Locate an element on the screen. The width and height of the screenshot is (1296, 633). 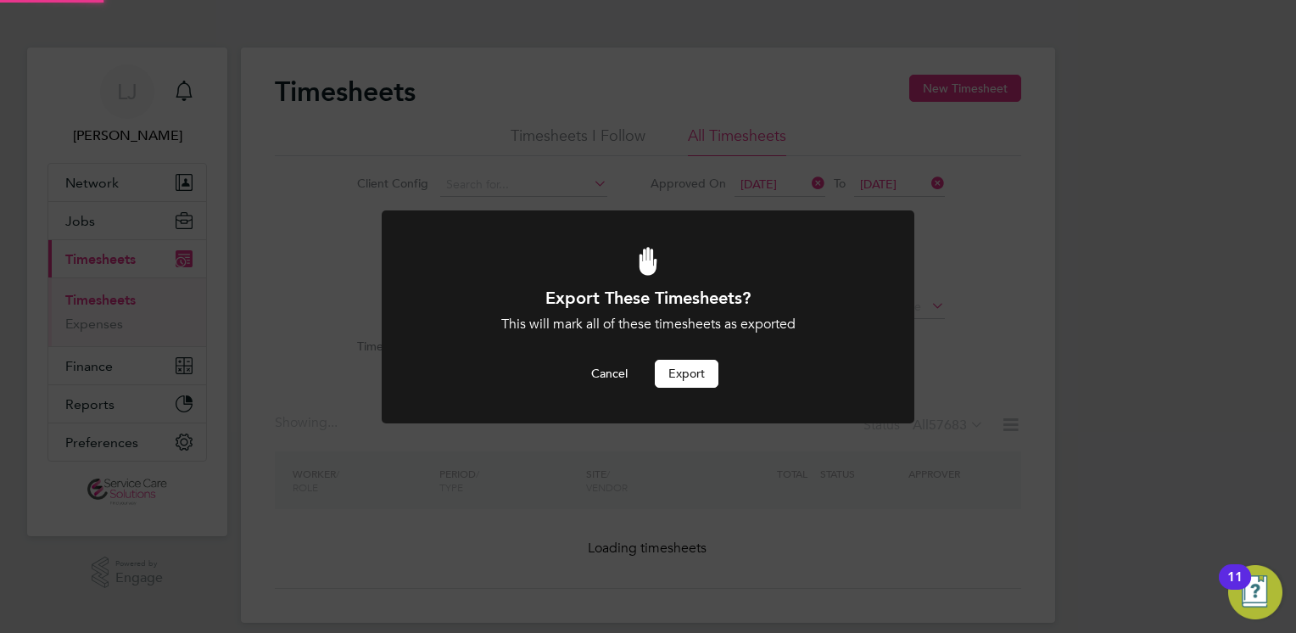
button: Open Resource Center, 11 new notifications is located at coordinates (1256, 592).